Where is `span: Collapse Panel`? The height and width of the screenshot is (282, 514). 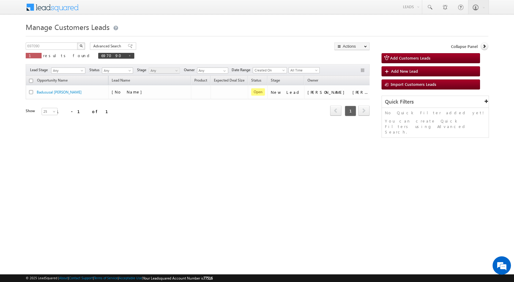
span: Collapse Panel is located at coordinates (464, 46).